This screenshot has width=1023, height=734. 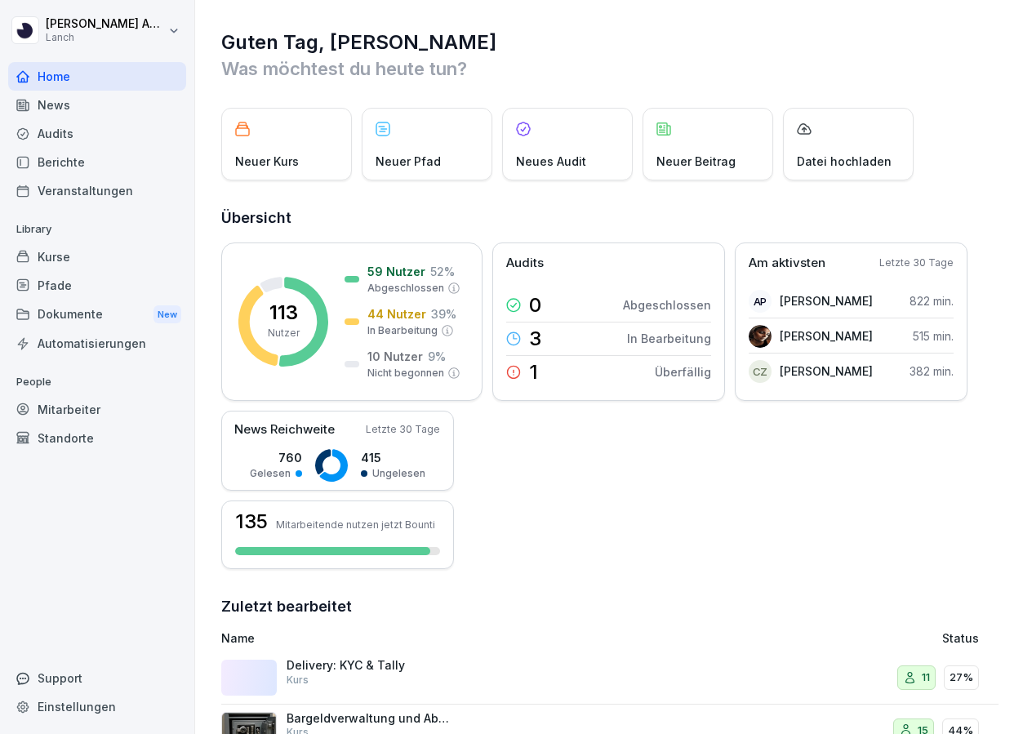 What do you see at coordinates (398, 474) in the screenshot?
I see `p: Ungelesen` at bounding box center [398, 474].